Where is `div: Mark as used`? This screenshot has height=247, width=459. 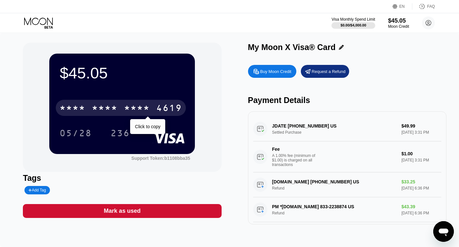
div: Mark as used is located at coordinates (122, 211).